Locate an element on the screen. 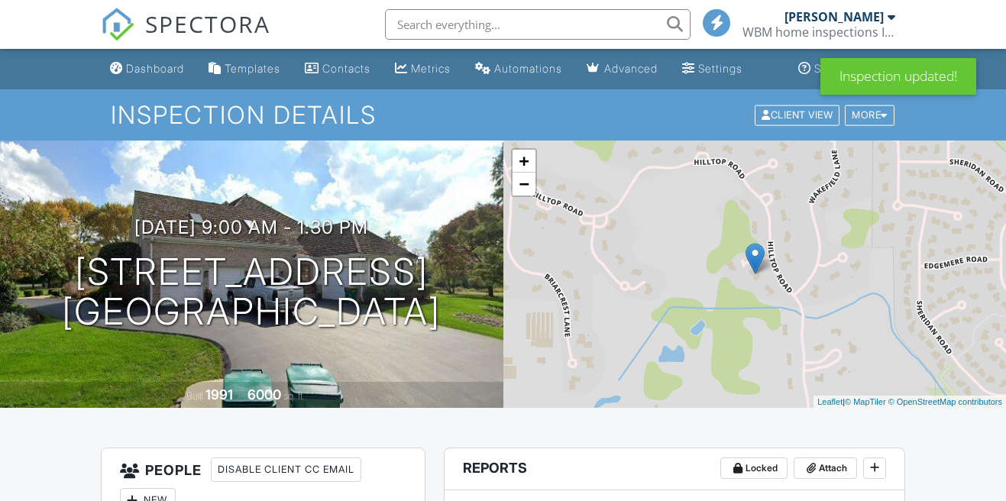 The width and height of the screenshot is (1006, 501). a: Advanced is located at coordinates (622, 69).